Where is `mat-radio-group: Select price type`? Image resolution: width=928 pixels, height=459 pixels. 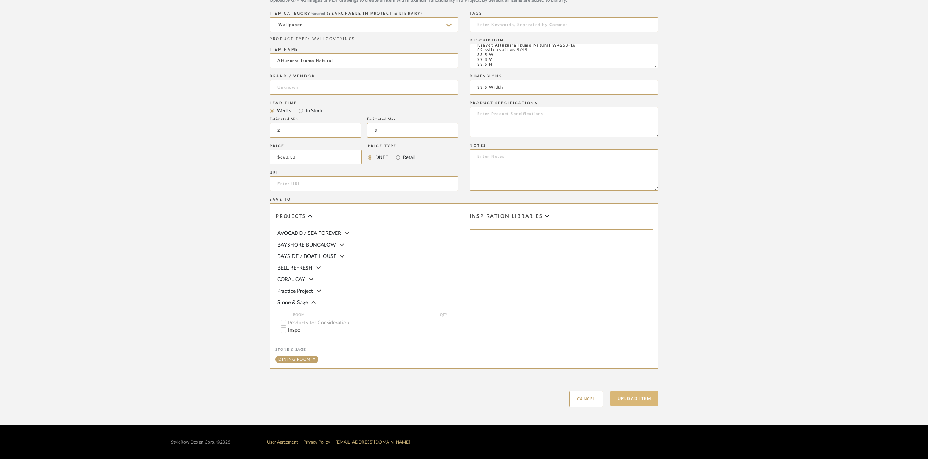 mat-radio-group: Select price type is located at coordinates (391, 157).